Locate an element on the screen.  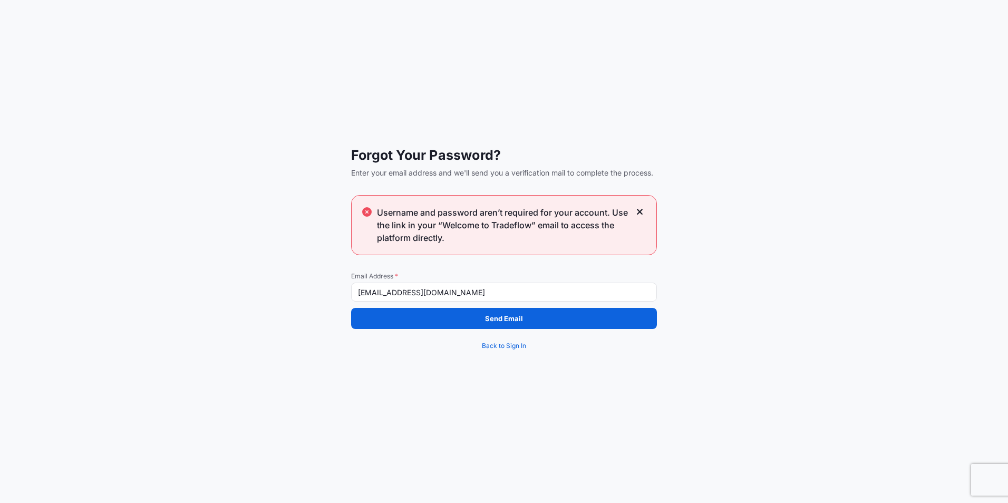
p: Send Email is located at coordinates (504, 319).